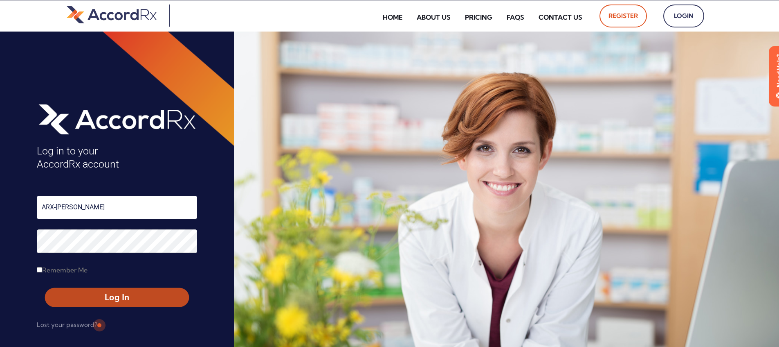 The width and height of the screenshot is (779, 347). What do you see at coordinates (112, 14) in the screenshot?
I see `a: default-logo` at bounding box center [112, 14].